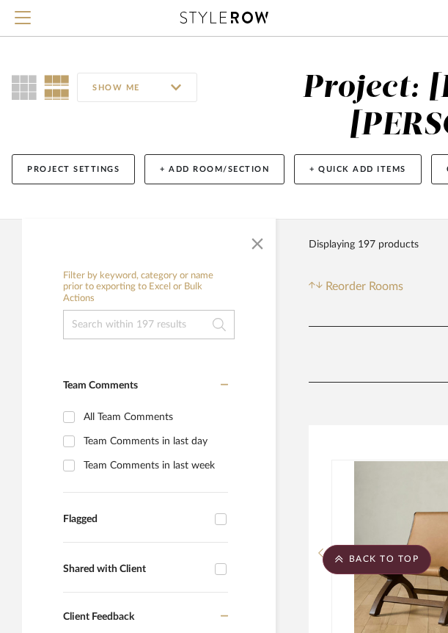 The width and height of the screenshot is (448, 633). Describe the element at coordinates (135, 569) in the screenshot. I see `div: Shared with Client` at that location.